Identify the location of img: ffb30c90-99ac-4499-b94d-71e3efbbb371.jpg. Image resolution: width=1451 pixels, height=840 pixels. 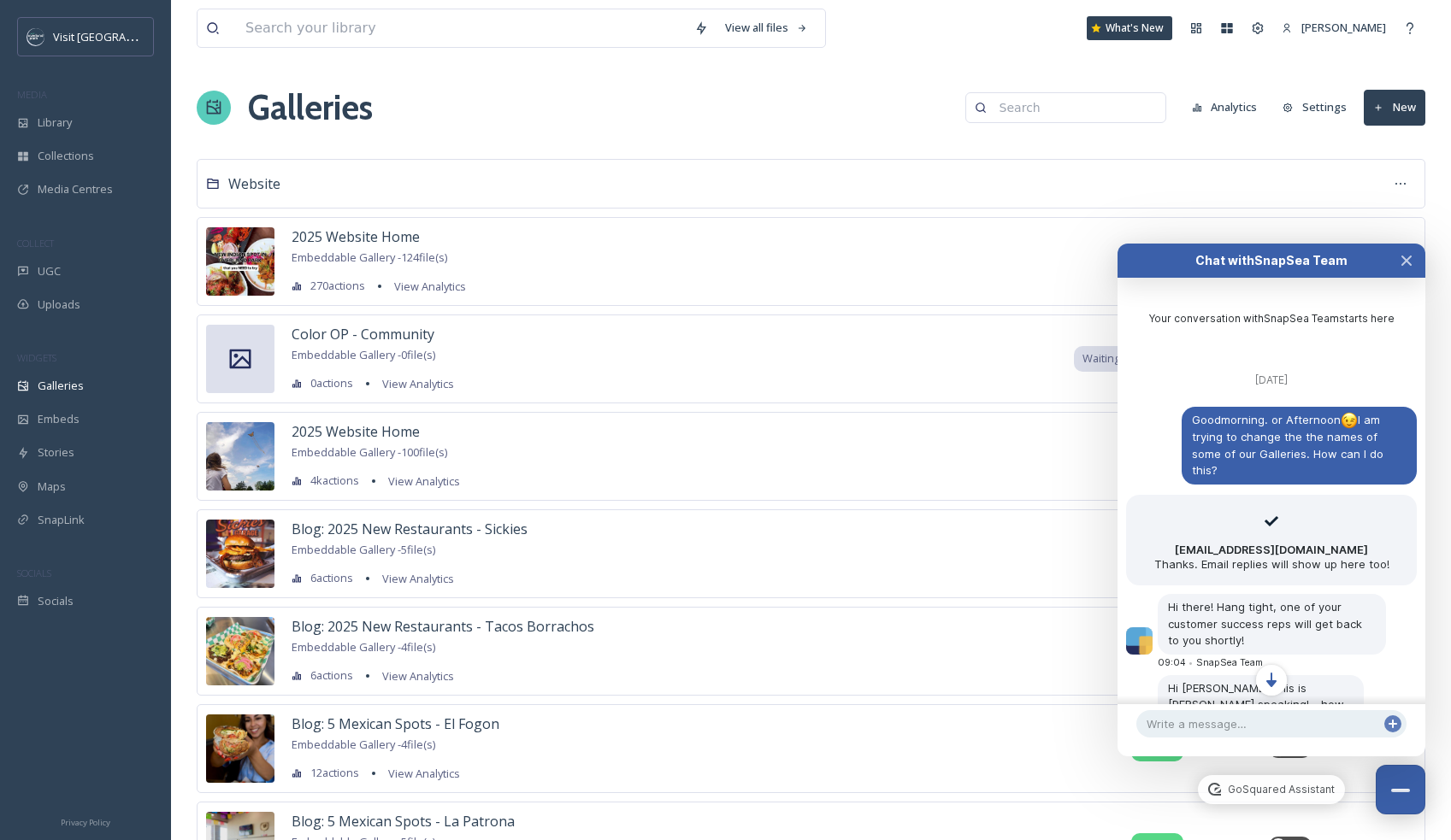
(240, 261).